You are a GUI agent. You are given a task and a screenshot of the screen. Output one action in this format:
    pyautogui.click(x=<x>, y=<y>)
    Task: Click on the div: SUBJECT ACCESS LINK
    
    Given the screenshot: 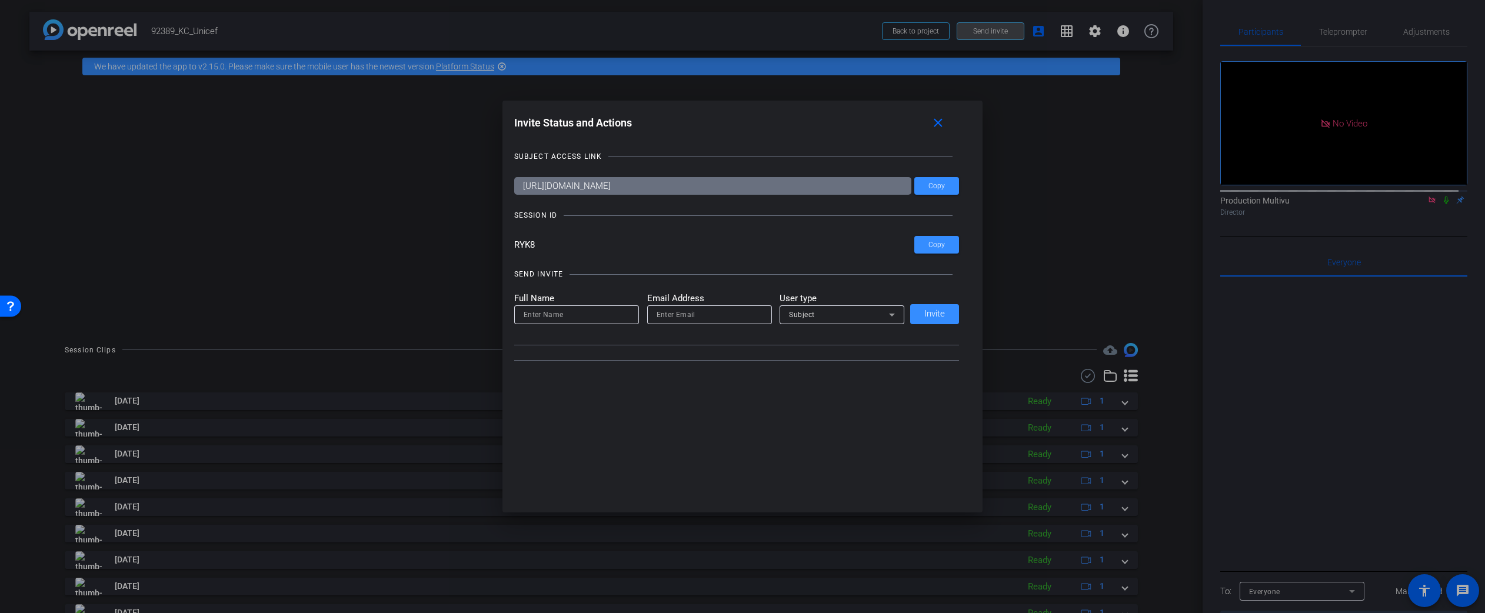 What is the action you would take?
    pyautogui.click(x=558, y=157)
    